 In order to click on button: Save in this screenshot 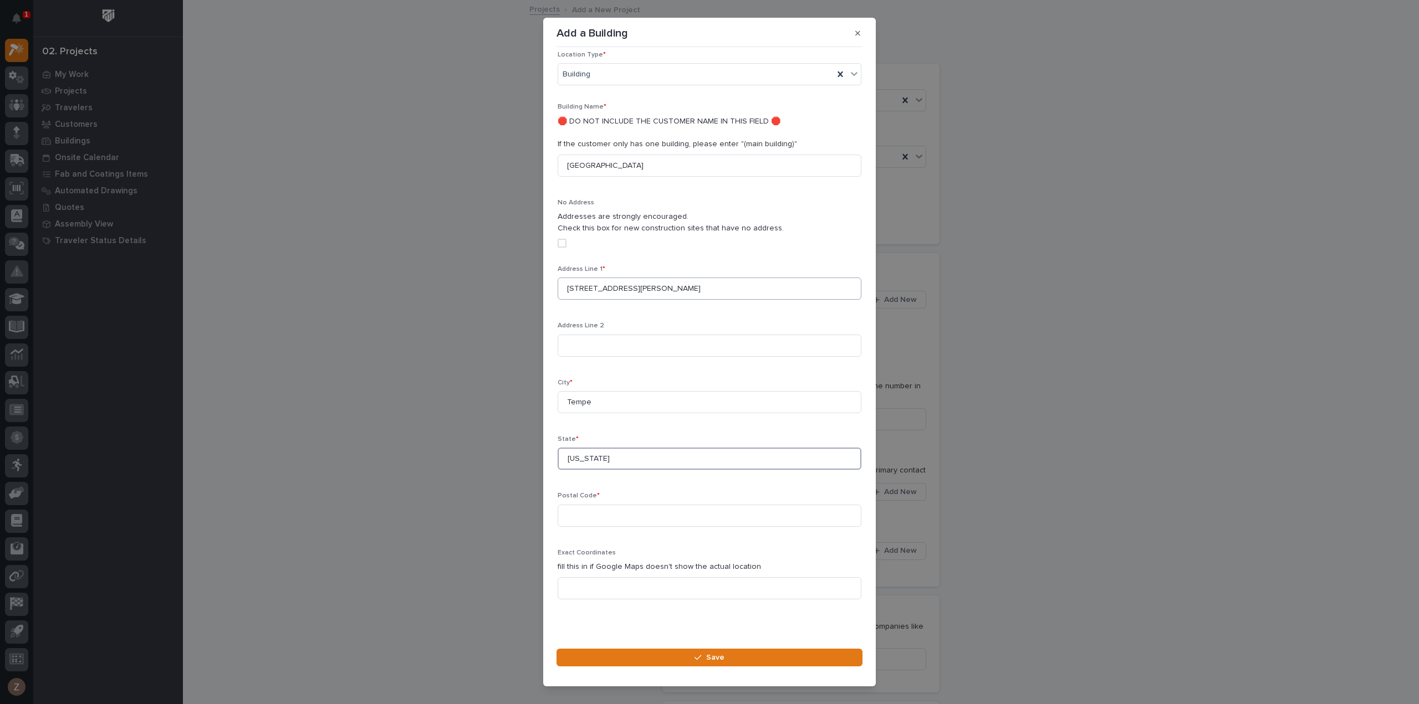, I will do `click(709, 658)`.